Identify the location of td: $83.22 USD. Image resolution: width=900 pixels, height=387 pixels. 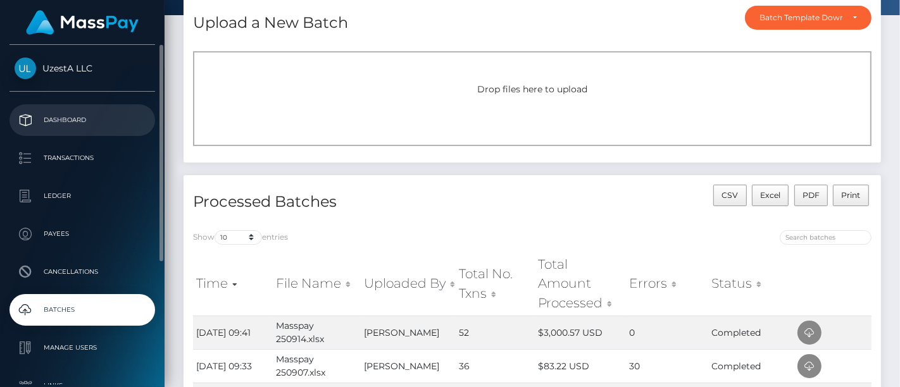
(581, 366).